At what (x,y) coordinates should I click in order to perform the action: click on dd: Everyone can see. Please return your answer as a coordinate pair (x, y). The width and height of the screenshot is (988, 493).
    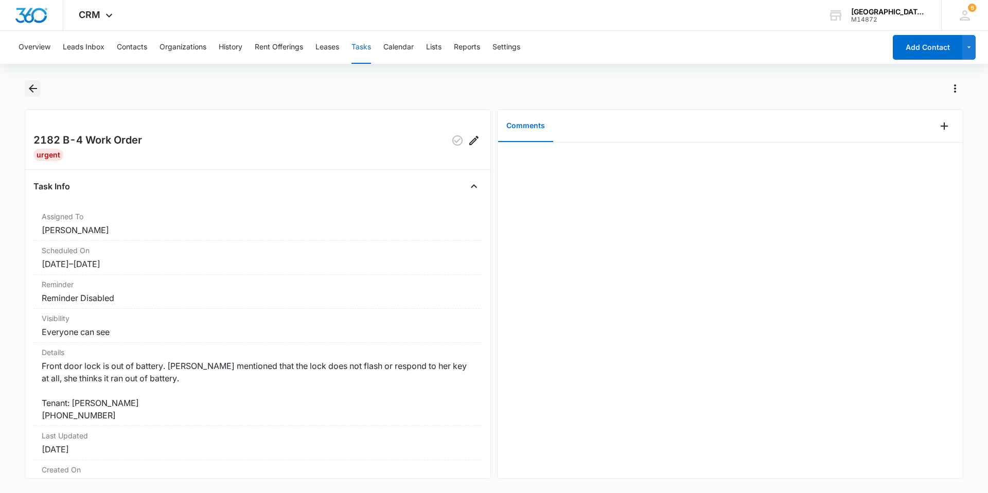
    Looking at the image, I should click on (258, 332).